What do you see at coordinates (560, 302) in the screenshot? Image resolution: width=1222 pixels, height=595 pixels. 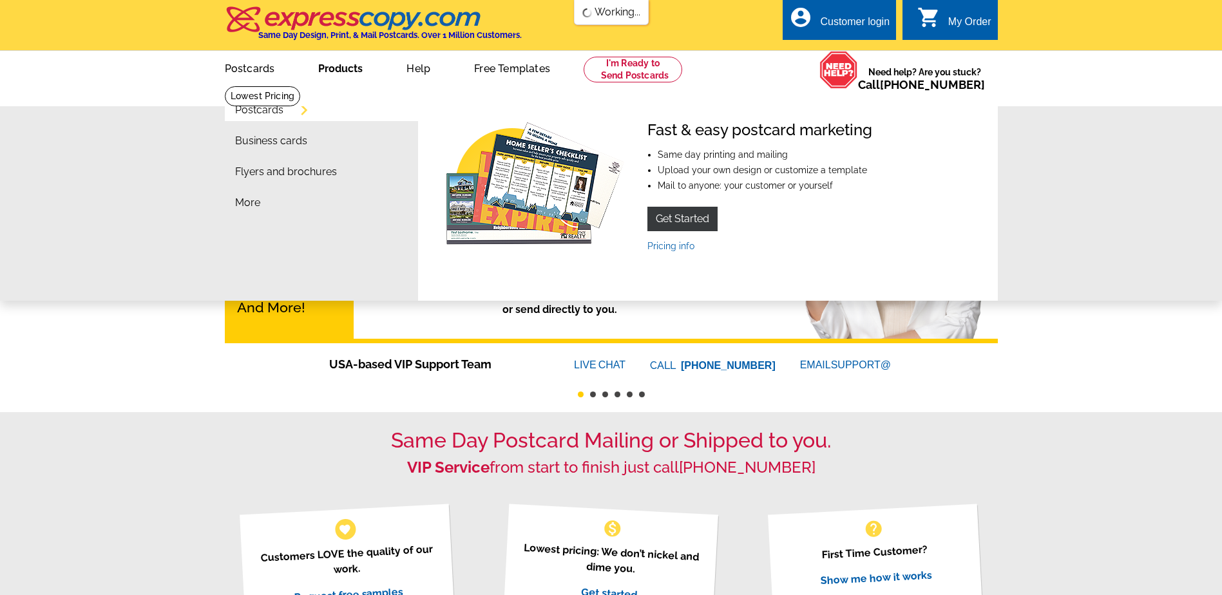 I see `p: Postcards mailed to your list or send directly to you.` at bounding box center [560, 302].